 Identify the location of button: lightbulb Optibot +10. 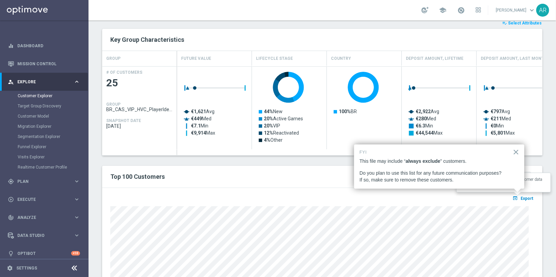
(44, 254).